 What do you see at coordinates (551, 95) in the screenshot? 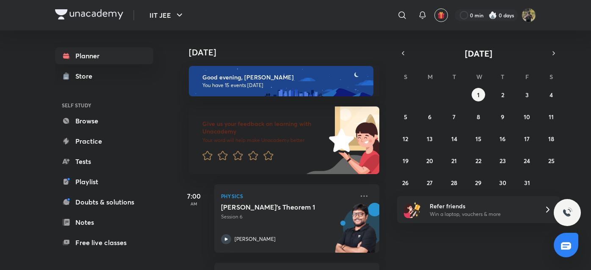
I see `abbr: October 4, 2025` at bounding box center [551, 95].